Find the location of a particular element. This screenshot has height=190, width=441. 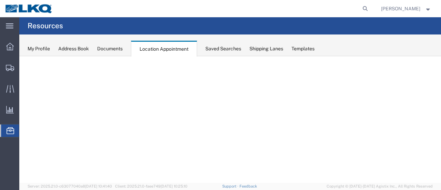

h4: Resources is located at coordinates (45, 26).